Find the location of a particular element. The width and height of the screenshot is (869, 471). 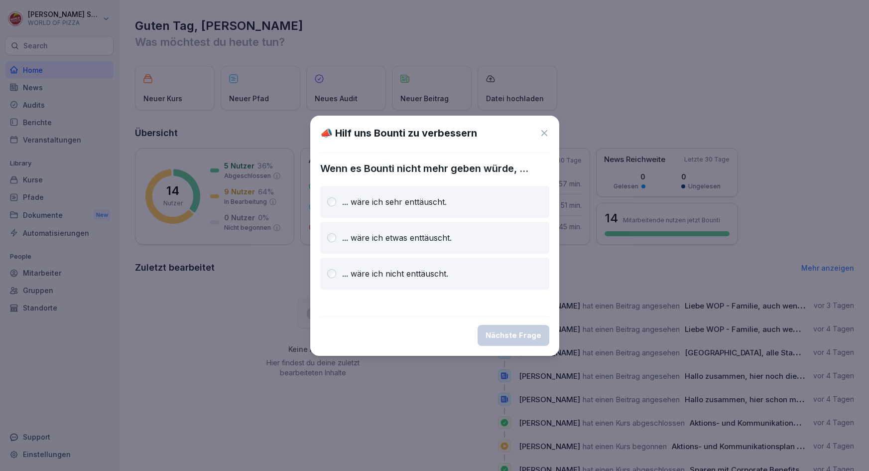

p: Wenn es Bounti nicht mehr geben würde, ... is located at coordinates (435, 168).